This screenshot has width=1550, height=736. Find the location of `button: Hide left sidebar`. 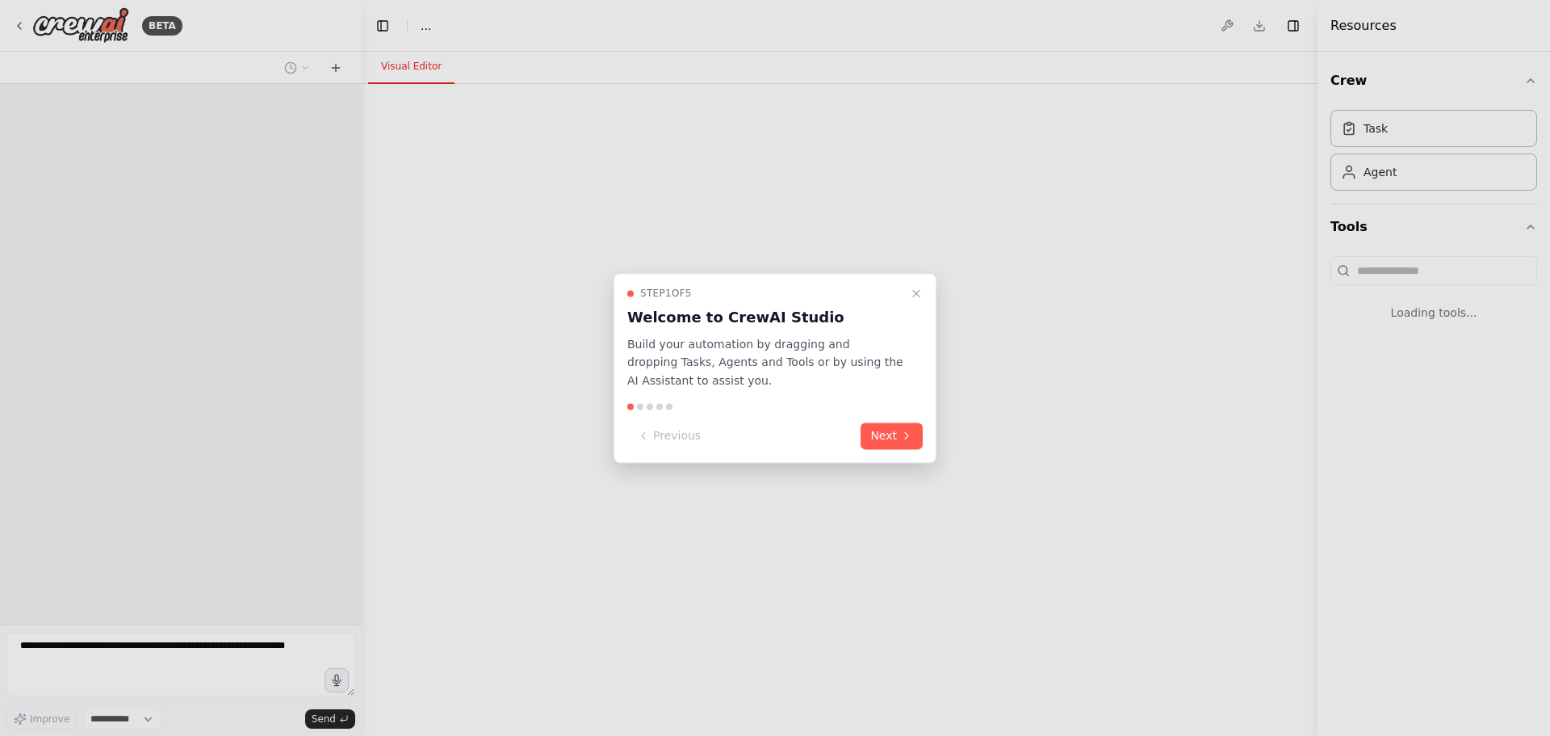

button: Hide left sidebar is located at coordinates (383, 26).